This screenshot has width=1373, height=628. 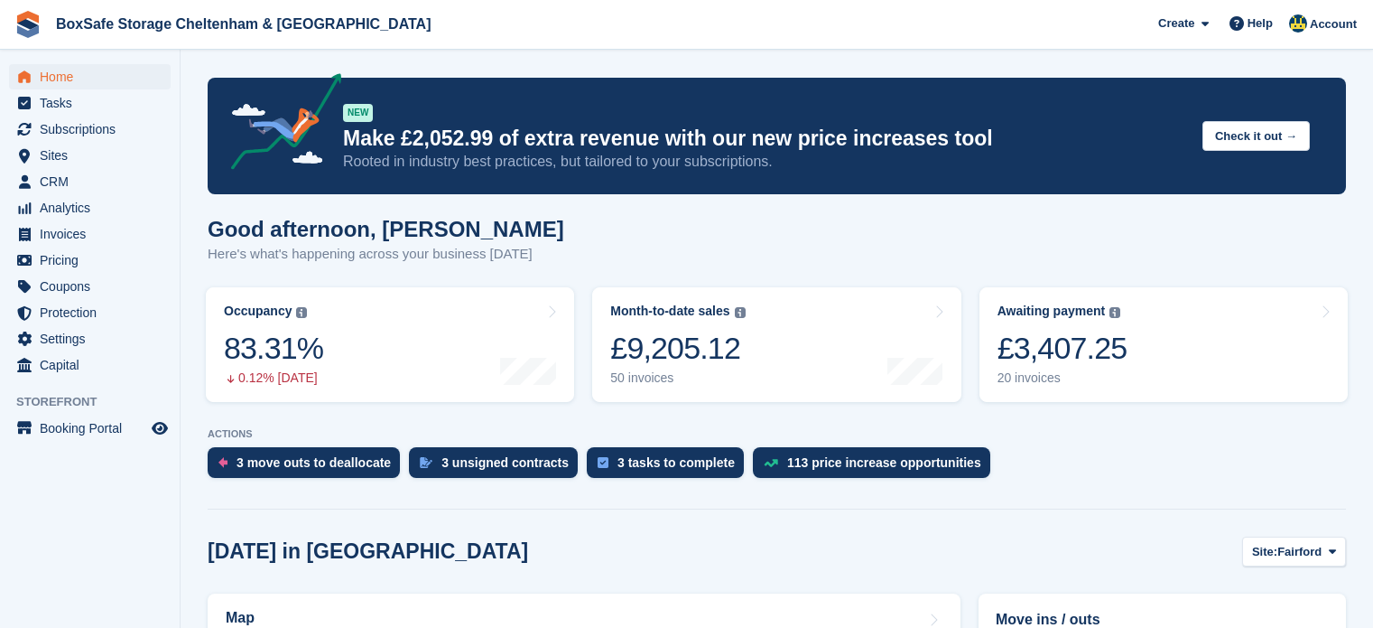 I want to click on img: stora-icon-8386f47178a22dfd0bd8f6a31ec36ba5ce8667c1dd55bd0f319d3a0aa187defe.svg, so click(x=28, y=24).